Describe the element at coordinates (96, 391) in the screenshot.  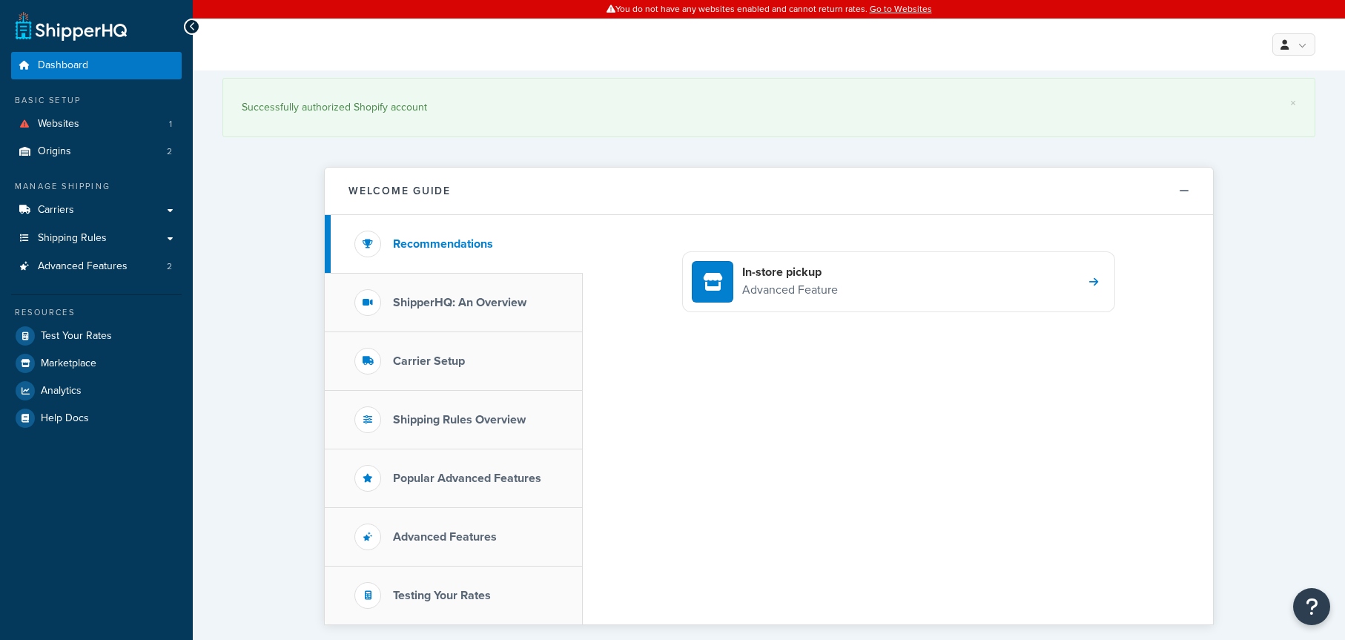
I see `li: Analytics` at that location.